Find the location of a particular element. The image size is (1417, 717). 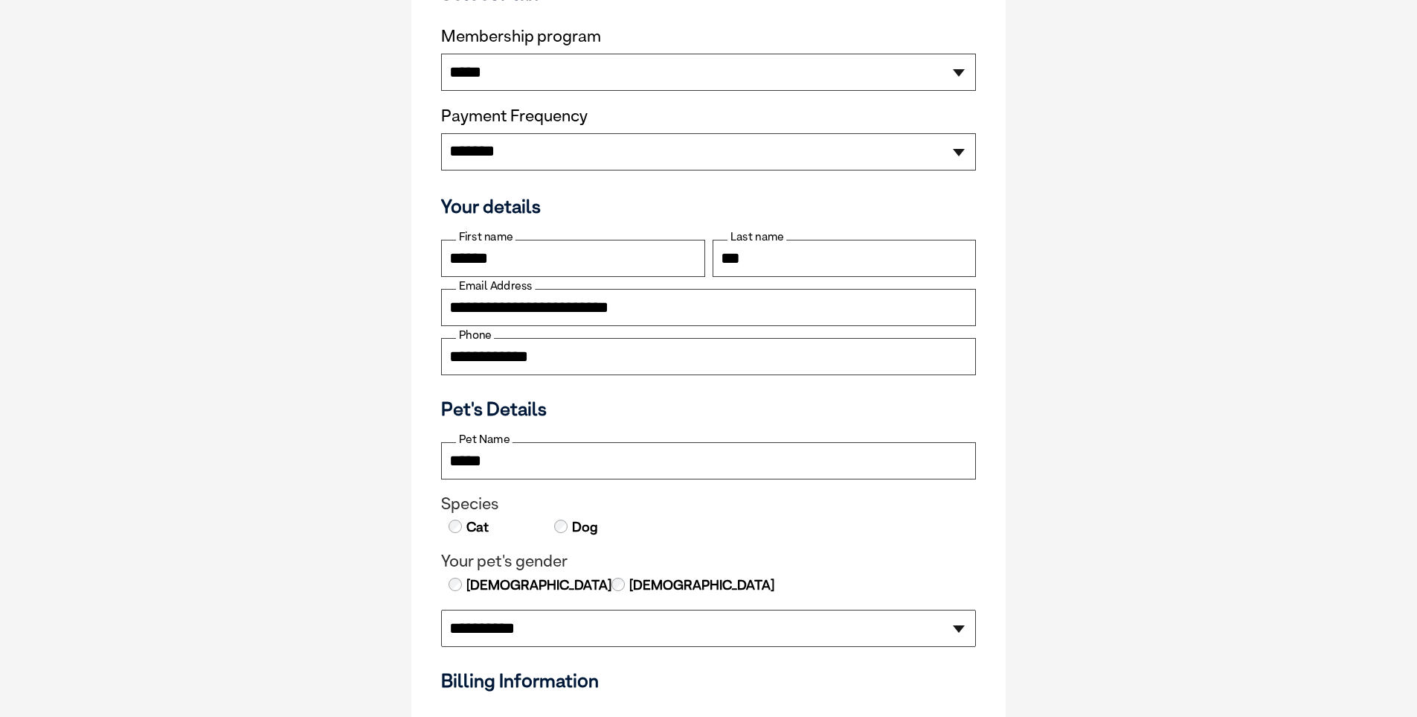

label: Last name is located at coordinates (757, 237).